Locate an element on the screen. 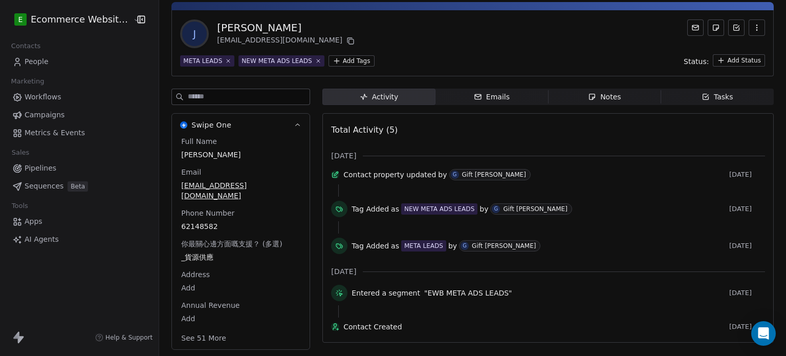 The height and width of the screenshot is (356, 786). span: Contacts is located at coordinates (26, 46).